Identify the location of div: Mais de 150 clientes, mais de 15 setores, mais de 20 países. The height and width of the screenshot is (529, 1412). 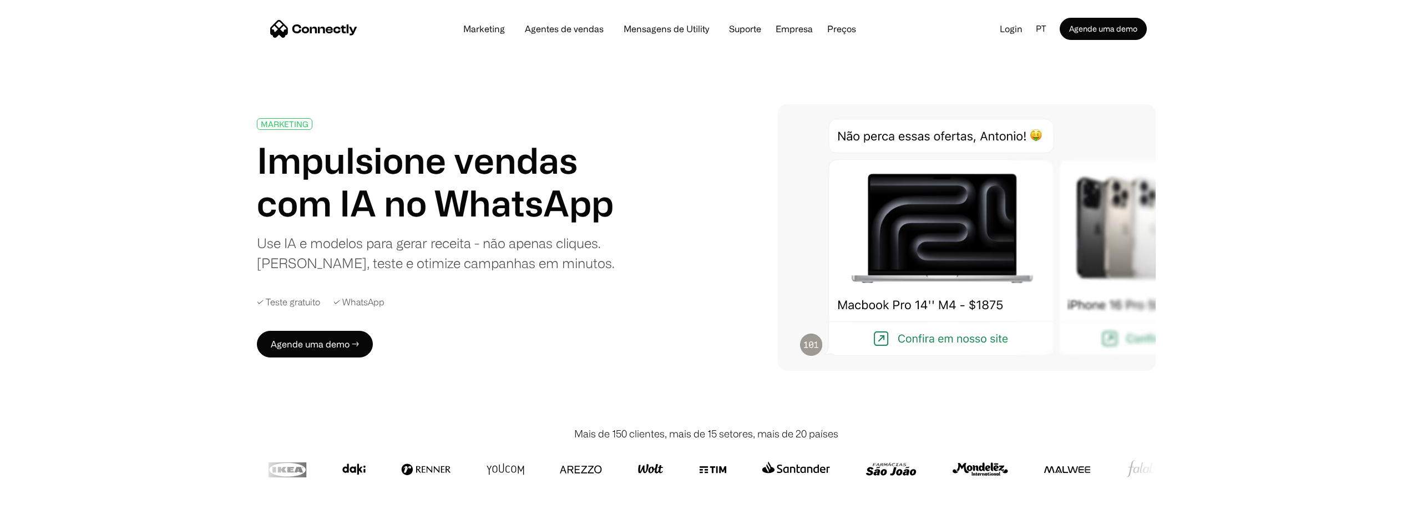
(706, 433).